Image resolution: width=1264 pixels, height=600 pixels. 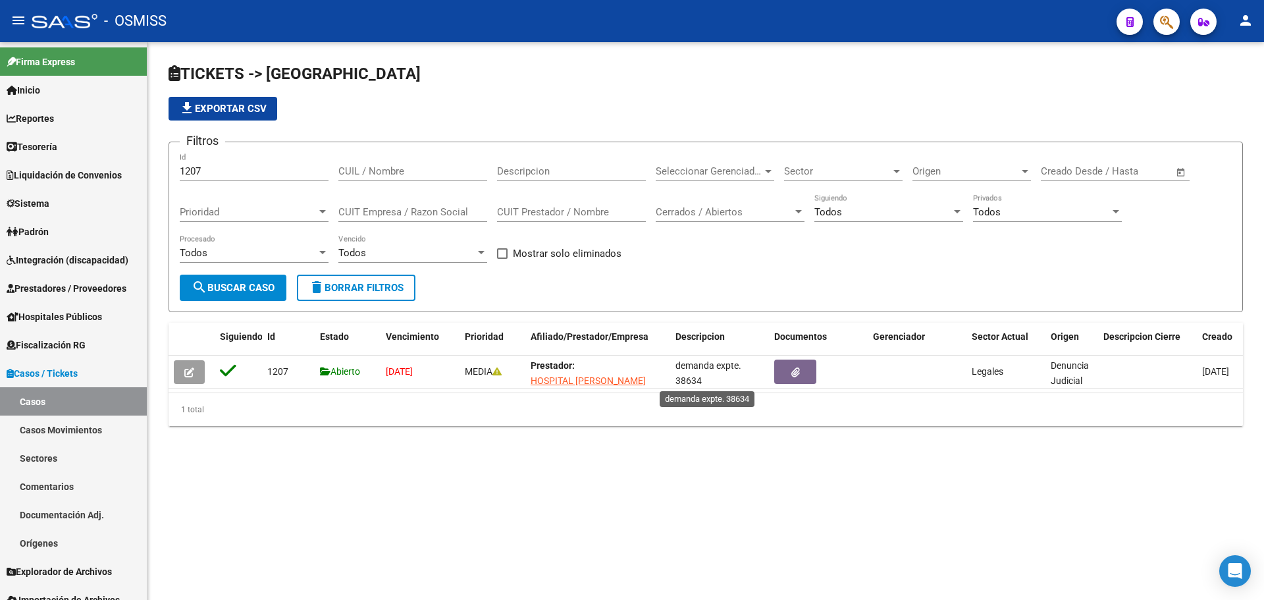 I want to click on span: Tesorería, so click(x=32, y=147).